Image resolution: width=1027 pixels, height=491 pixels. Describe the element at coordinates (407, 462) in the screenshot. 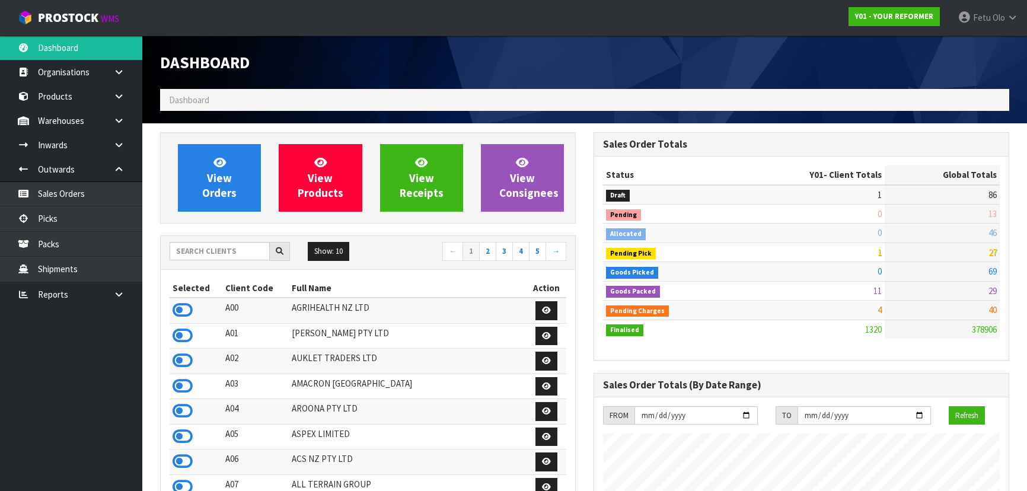

I see `td: ACS NZ PTY LTD` at that location.